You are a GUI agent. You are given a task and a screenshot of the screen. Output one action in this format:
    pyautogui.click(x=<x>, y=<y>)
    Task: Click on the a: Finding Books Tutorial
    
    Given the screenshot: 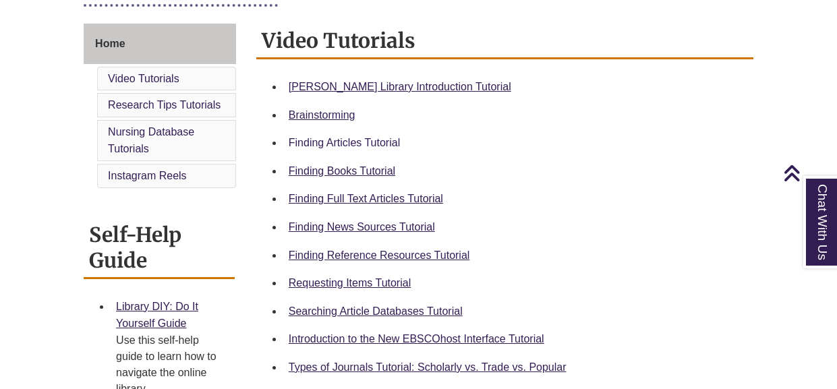 What is the action you would take?
    pyautogui.click(x=342, y=171)
    